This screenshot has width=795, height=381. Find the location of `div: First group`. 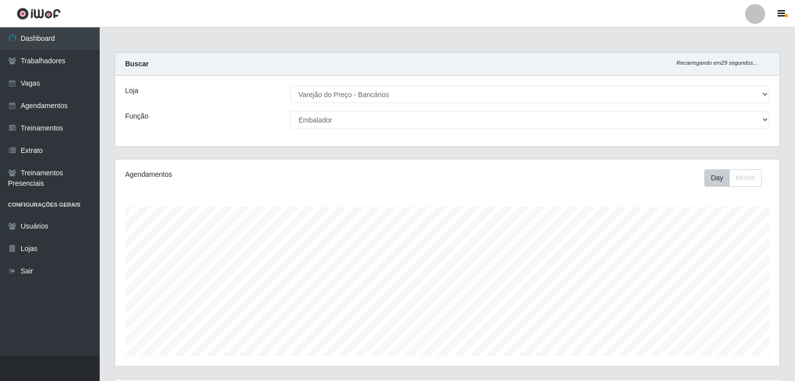

div: First group is located at coordinates (732, 178).